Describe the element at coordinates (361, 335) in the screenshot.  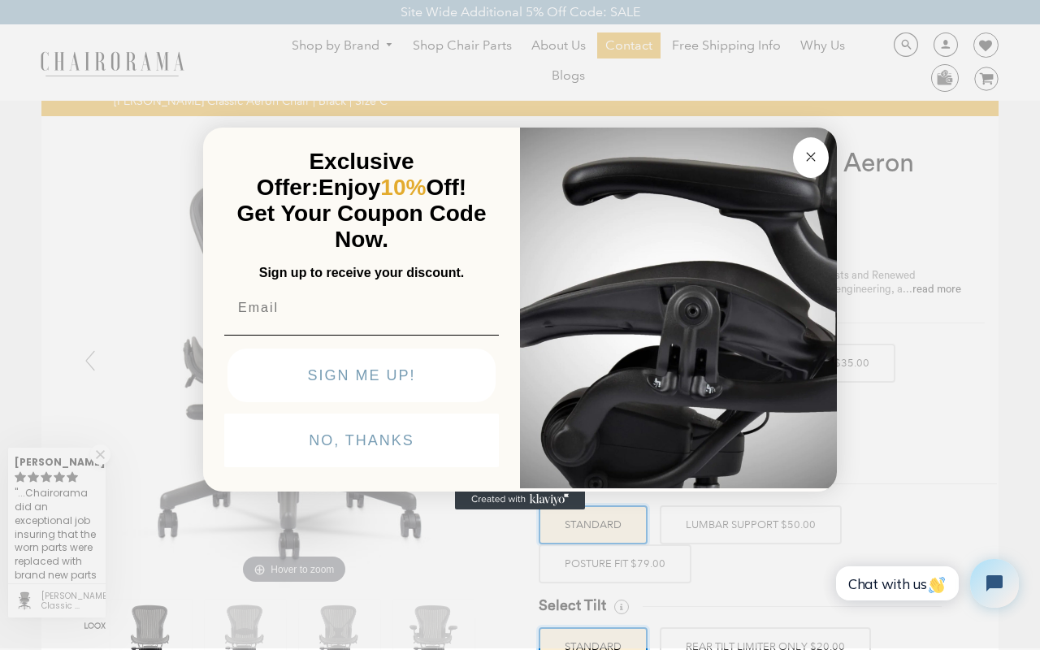
I see `img: underline` at that location.